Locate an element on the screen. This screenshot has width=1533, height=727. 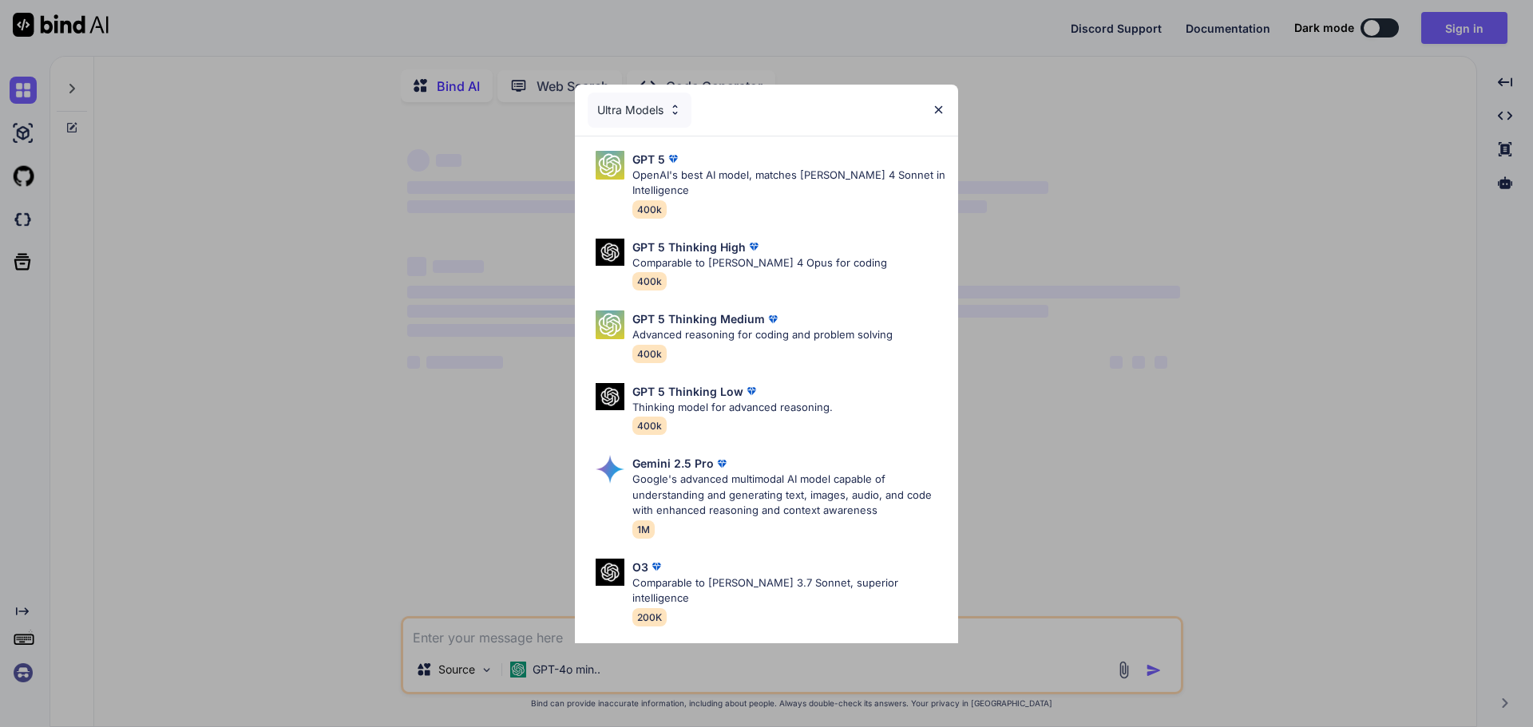
p: GPT 5 Thinking High is located at coordinates (689, 247).